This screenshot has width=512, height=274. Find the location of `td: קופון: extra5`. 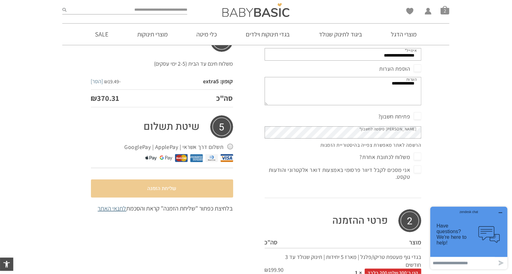

td: קופון: extra5 is located at coordinates (188, 81).